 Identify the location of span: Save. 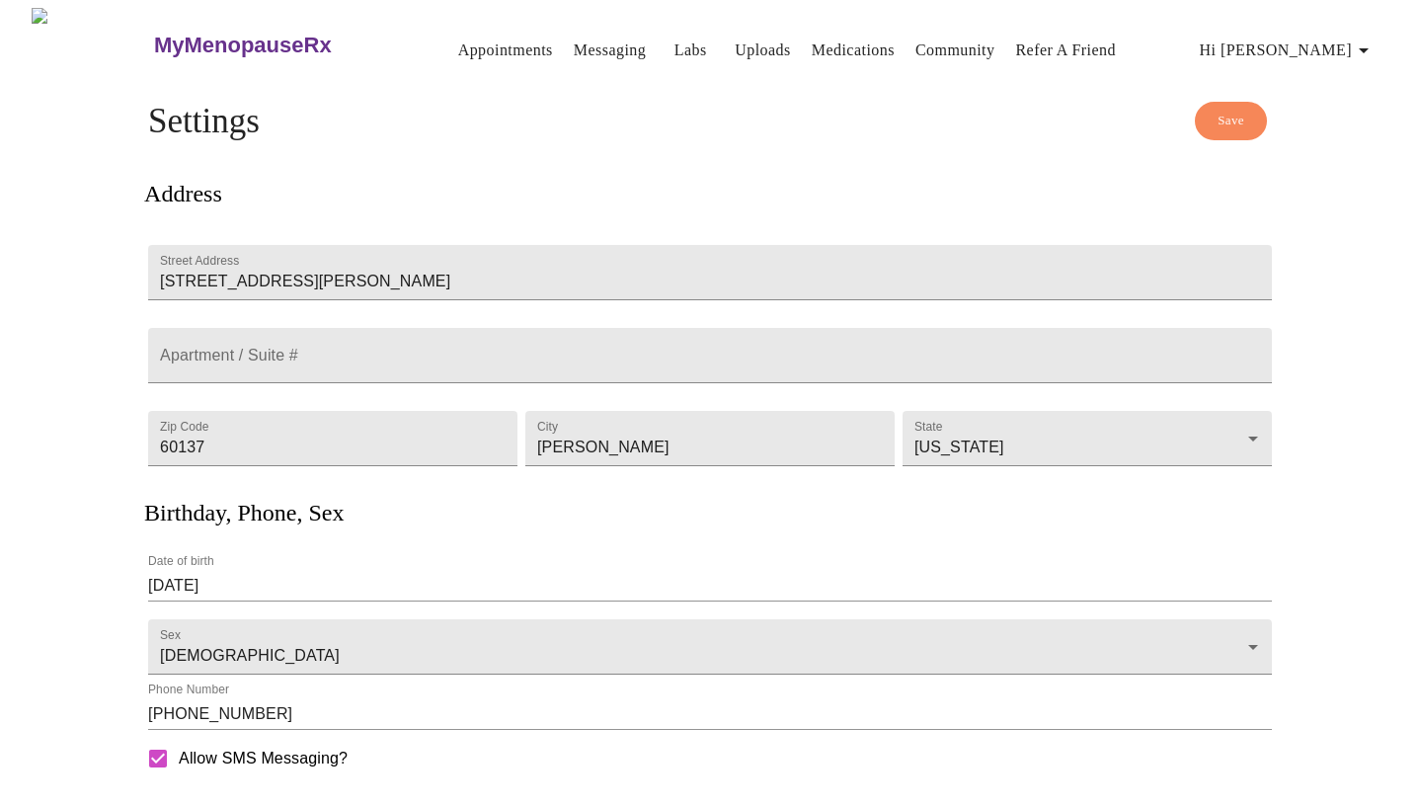
(1230, 120).